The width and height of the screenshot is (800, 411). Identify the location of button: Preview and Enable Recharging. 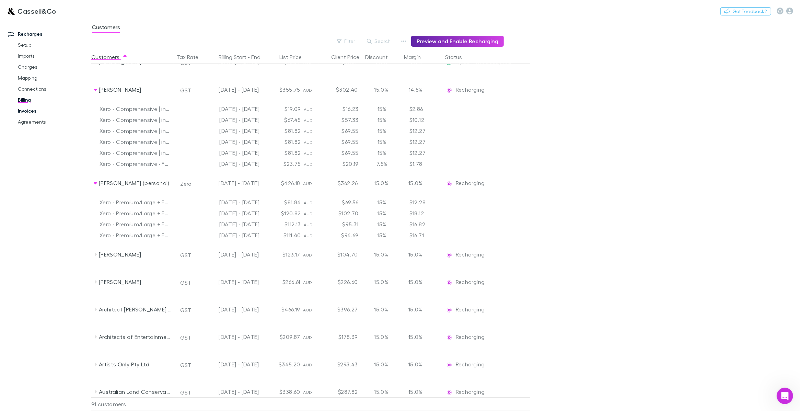
(458, 41).